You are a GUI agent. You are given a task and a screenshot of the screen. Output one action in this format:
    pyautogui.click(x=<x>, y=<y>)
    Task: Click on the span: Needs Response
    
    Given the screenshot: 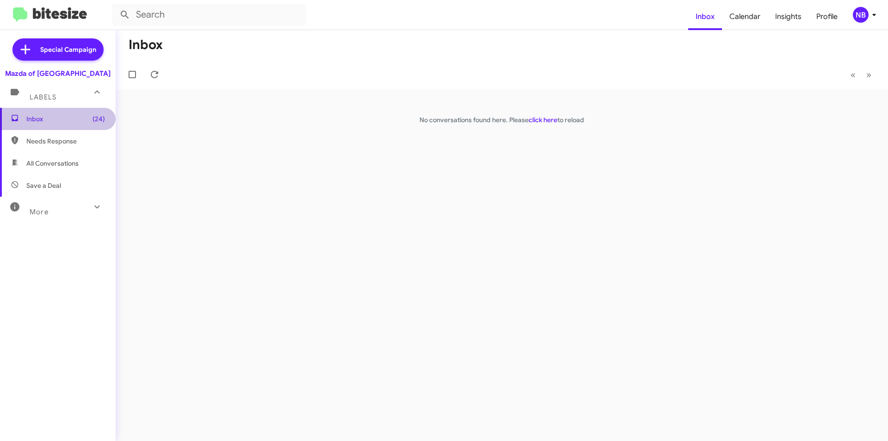 What is the action you would take?
    pyautogui.click(x=66, y=141)
    